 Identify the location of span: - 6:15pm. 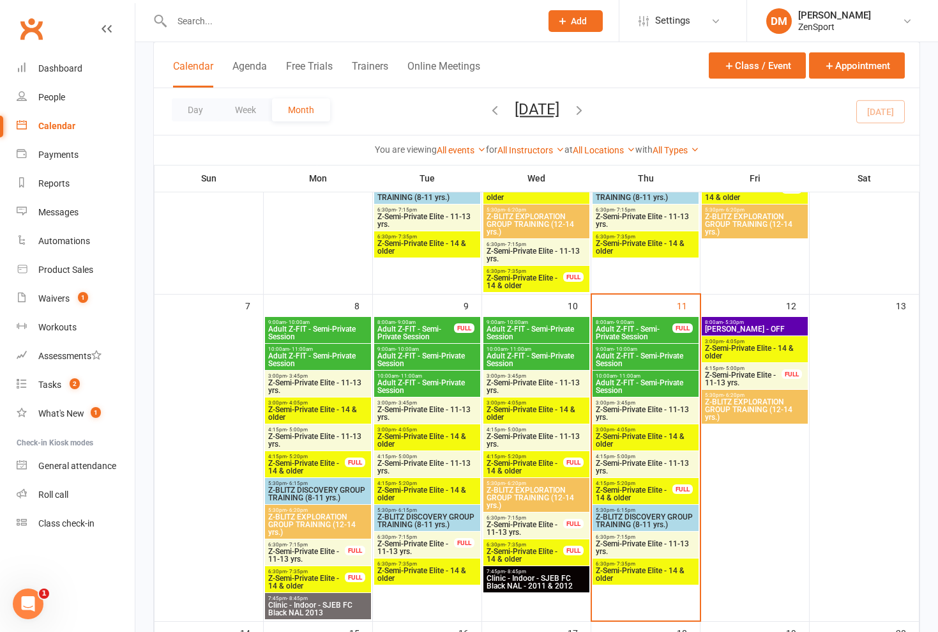
(625, 510).